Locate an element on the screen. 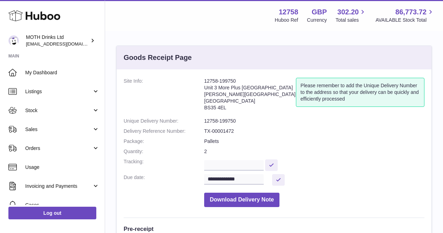 This screenshot has width=443, height=233. a: 86,773.72 AVAILABLE Stock Total is located at coordinates (405, 15).